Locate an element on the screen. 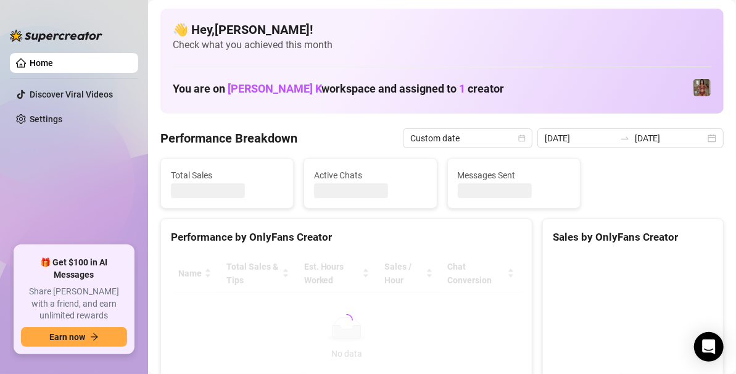  img: logo-BBDzfeDw.svg is located at coordinates (56, 36).